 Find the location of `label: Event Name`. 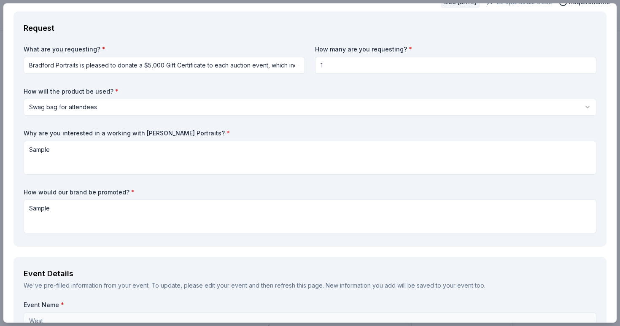

label: Event Name is located at coordinates (310, 305).